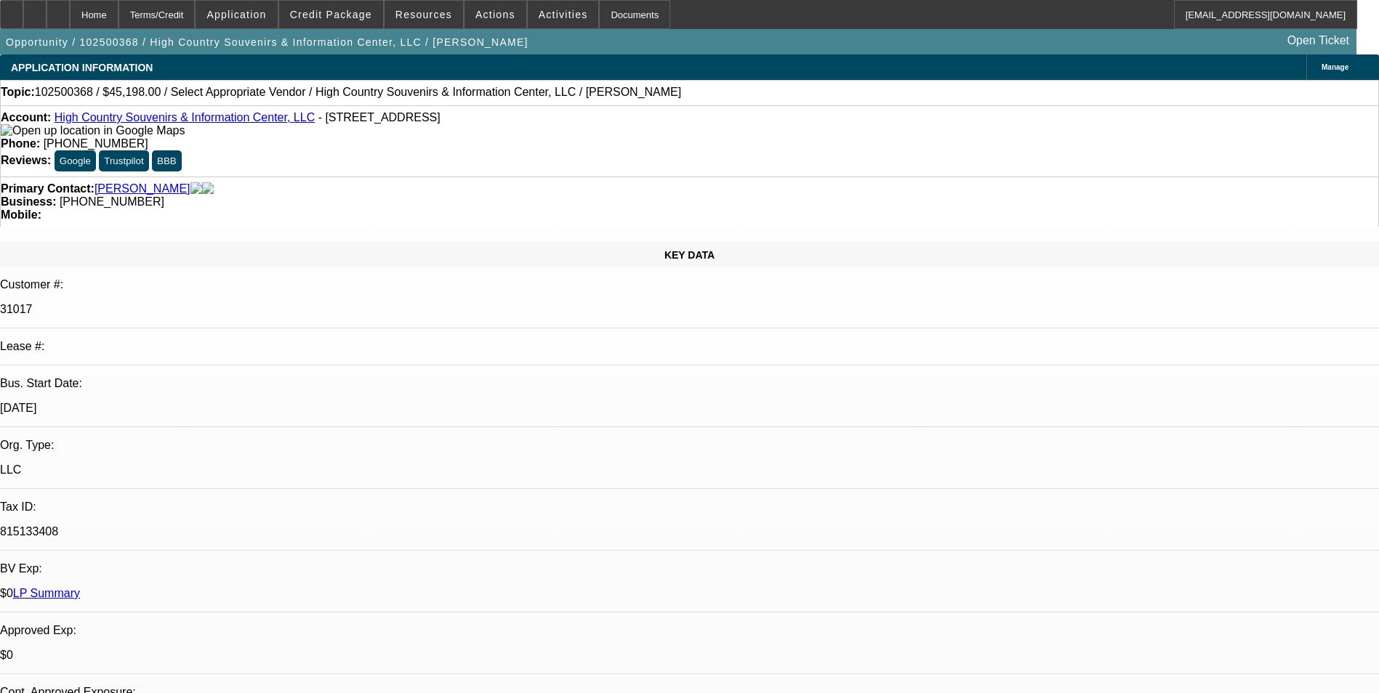 The image size is (1379, 693). What do you see at coordinates (424, 15) in the screenshot?
I see `button: Resources` at bounding box center [424, 15].